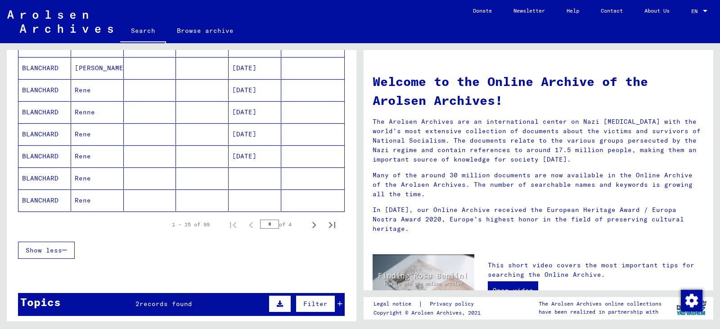  I want to click on img: video.jpg, so click(424, 282).